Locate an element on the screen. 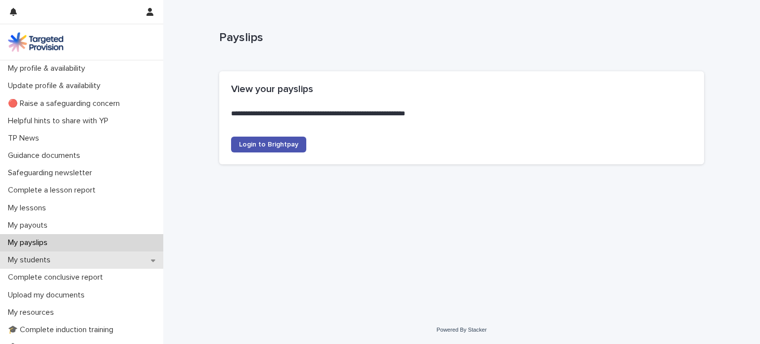 The height and width of the screenshot is (344, 760). p: My resources is located at coordinates (33, 312).